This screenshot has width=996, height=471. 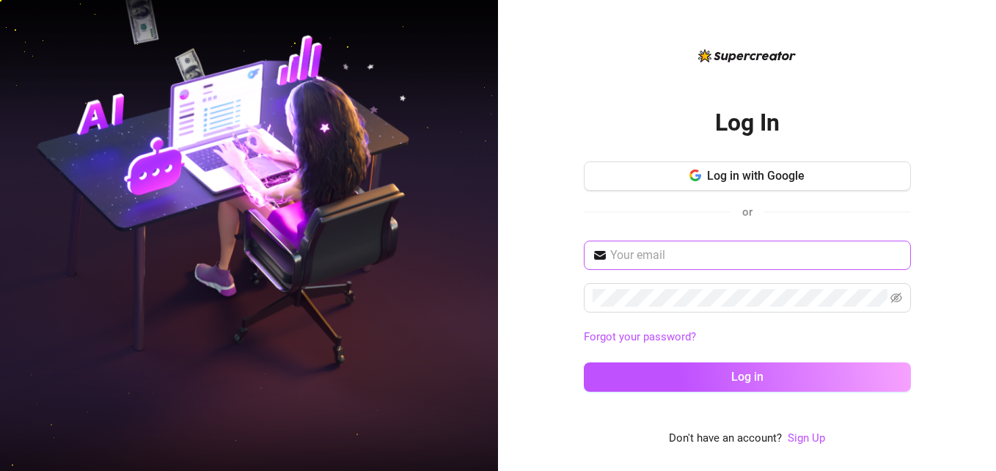 What do you see at coordinates (755, 175) in the screenshot?
I see `span: Log in with Google` at bounding box center [755, 175].